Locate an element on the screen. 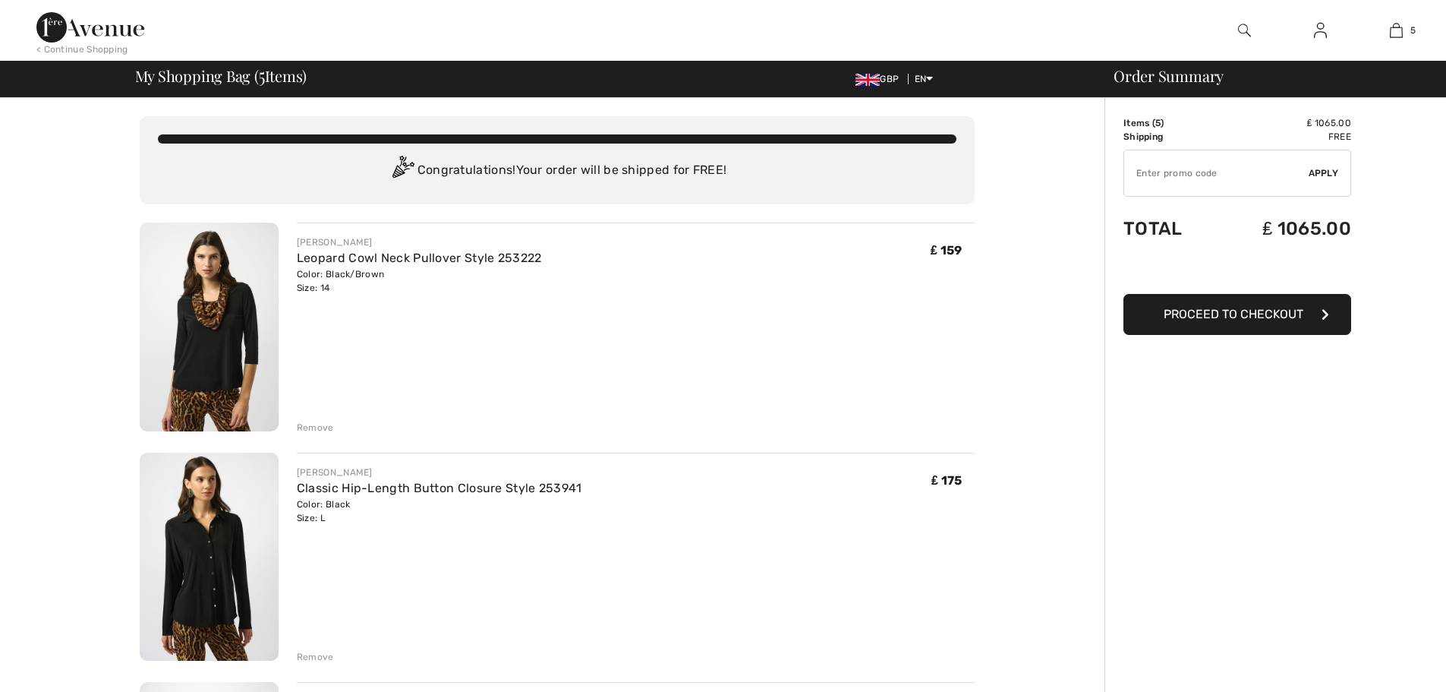 The width and height of the screenshot is (1446, 692). div: Color: Black Size: L is located at coordinates (440, 511).